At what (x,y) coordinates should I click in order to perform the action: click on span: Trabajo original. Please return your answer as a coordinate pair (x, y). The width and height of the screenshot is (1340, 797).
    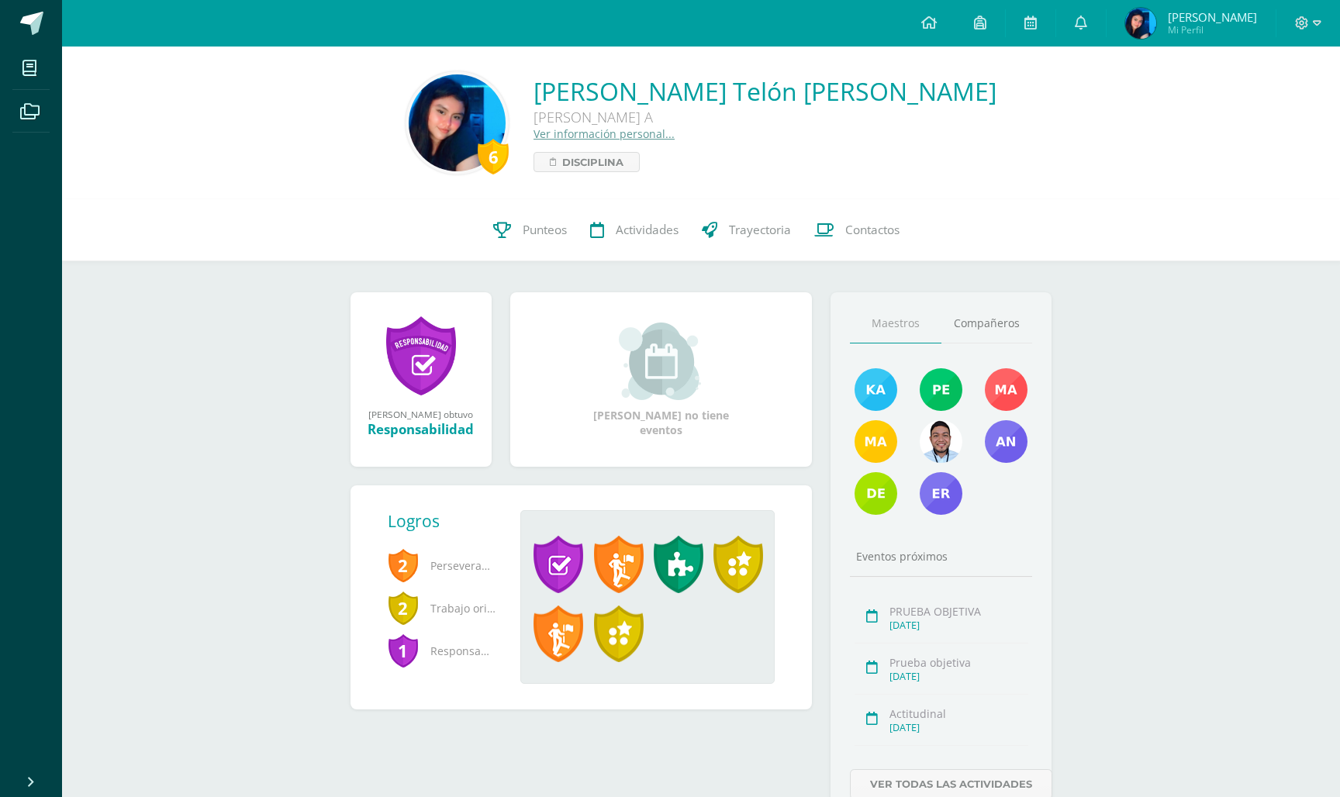
    Looking at the image, I should click on (442, 608).